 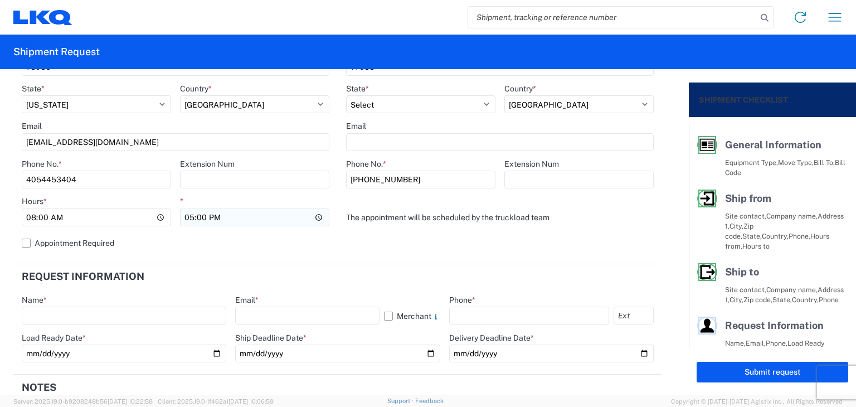 I want to click on input: Ext, so click(x=634, y=315).